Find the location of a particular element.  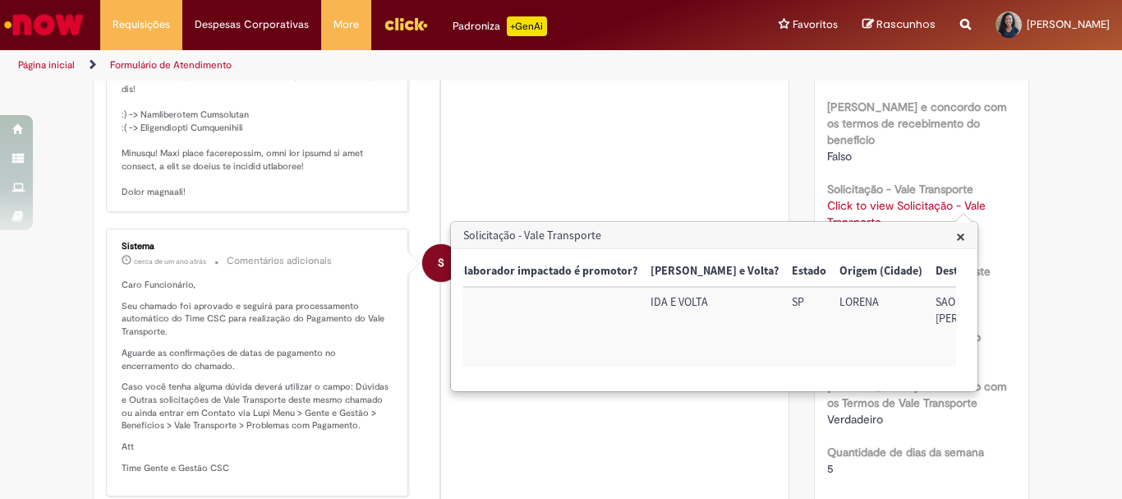

th: O ID do colaborador impactado é promotor? is located at coordinates (525, 271).